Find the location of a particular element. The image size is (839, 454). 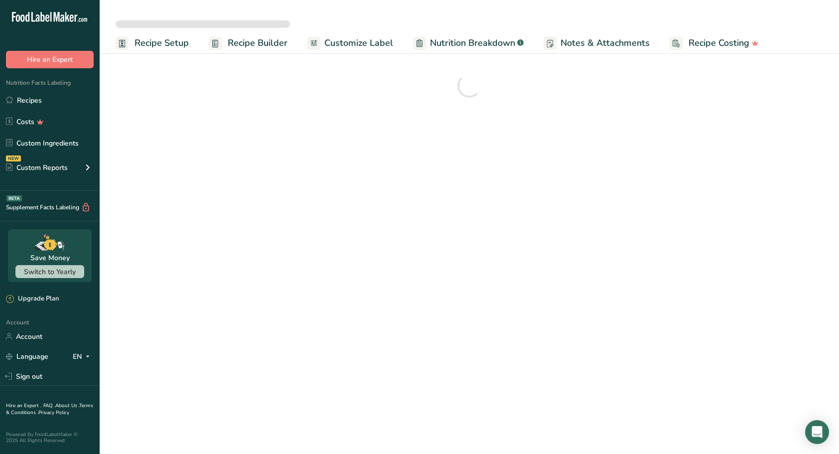

span: Switch to Yearly is located at coordinates (50, 271).